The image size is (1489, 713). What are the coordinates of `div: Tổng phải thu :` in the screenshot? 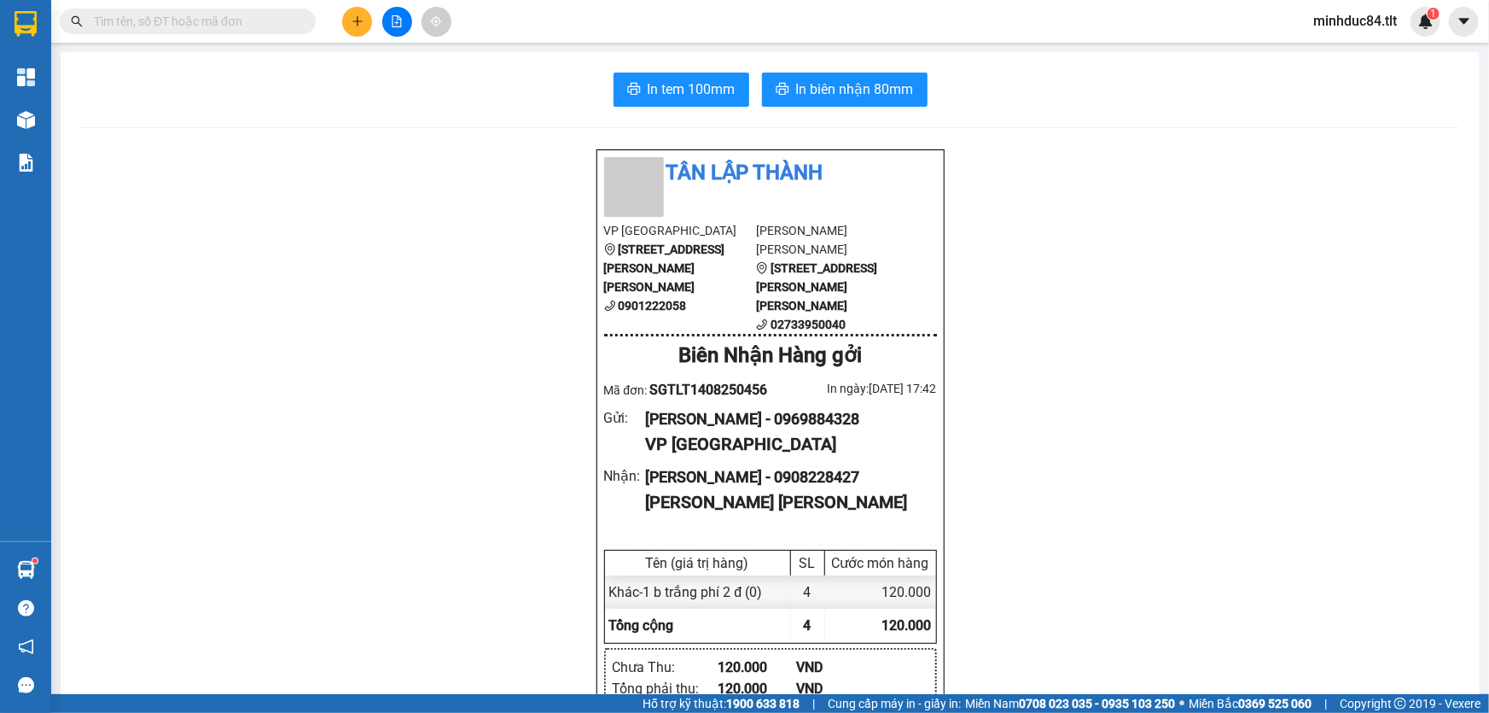 It's located at (665, 688).